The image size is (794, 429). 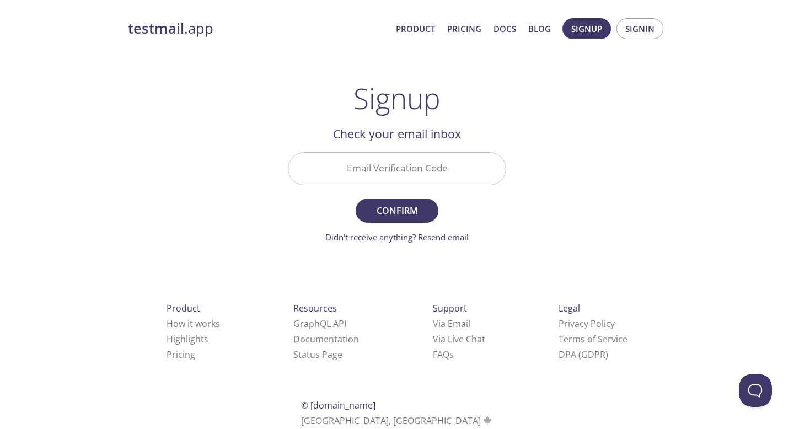 I want to click on button: Signup, so click(x=587, y=29).